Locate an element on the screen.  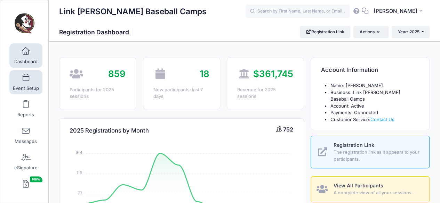
span: Reports is located at coordinates (26, 115).